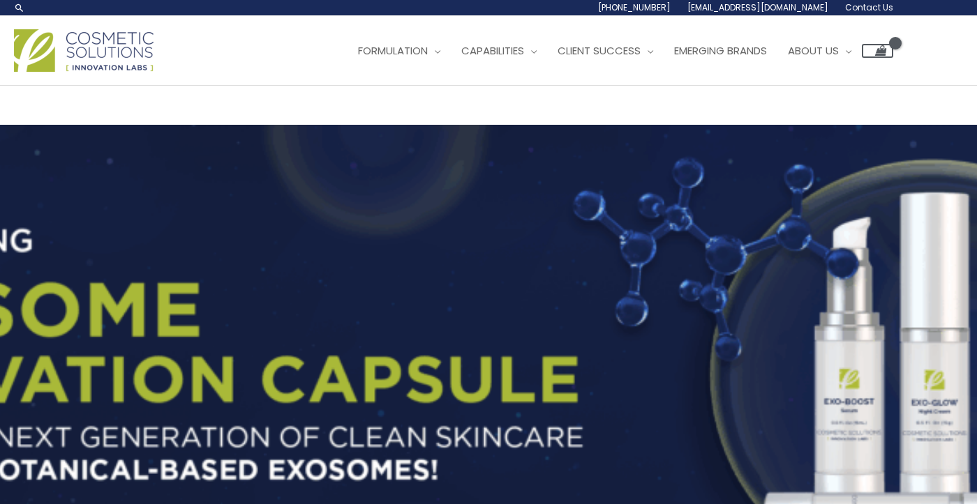 This screenshot has height=504, width=977. I want to click on span: Emerging Brands, so click(720, 50).